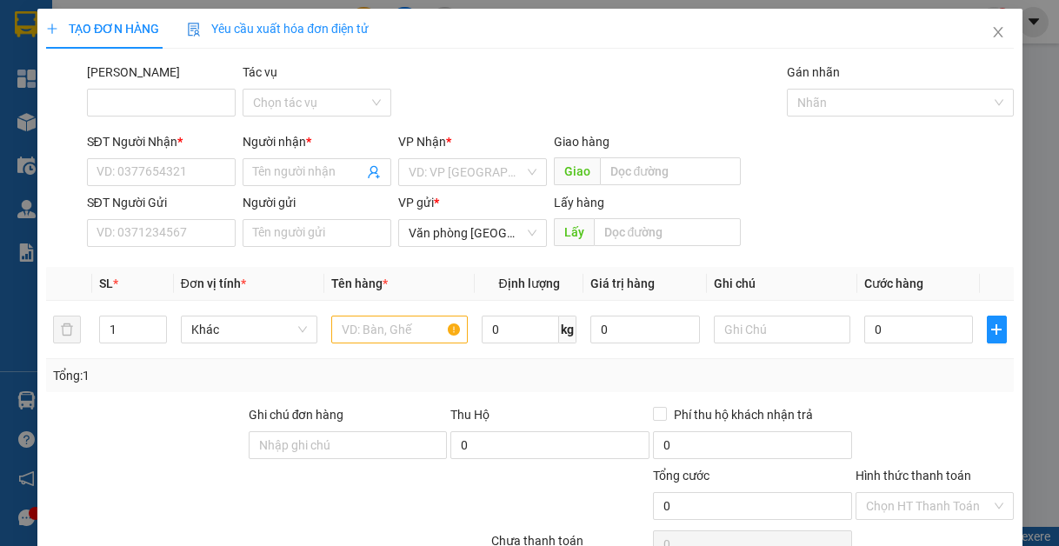  What do you see at coordinates (277, 29) in the screenshot?
I see `span: Yêu cầu xuất hóa đơn điện tử` at bounding box center [277, 29].